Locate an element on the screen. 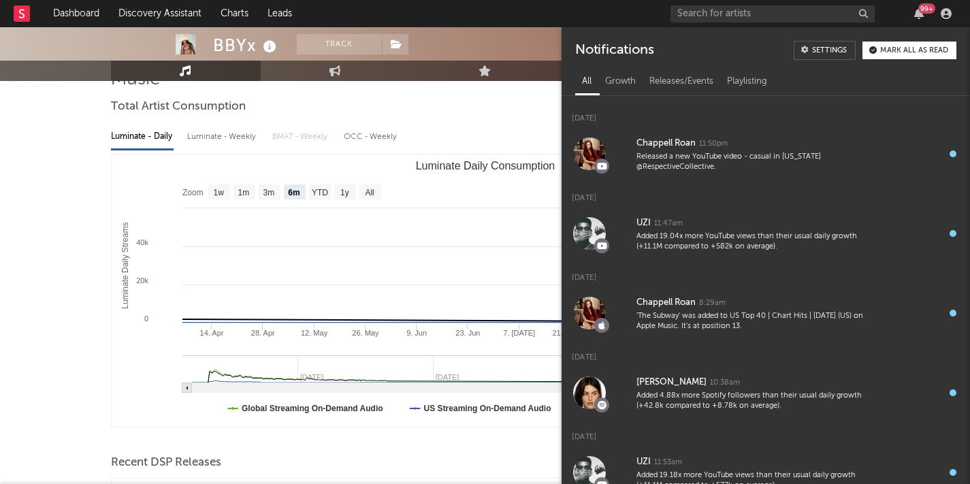 The height and width of the screenshot is (484, 970). div: 11:50pm is located at coordinates (713, 144).